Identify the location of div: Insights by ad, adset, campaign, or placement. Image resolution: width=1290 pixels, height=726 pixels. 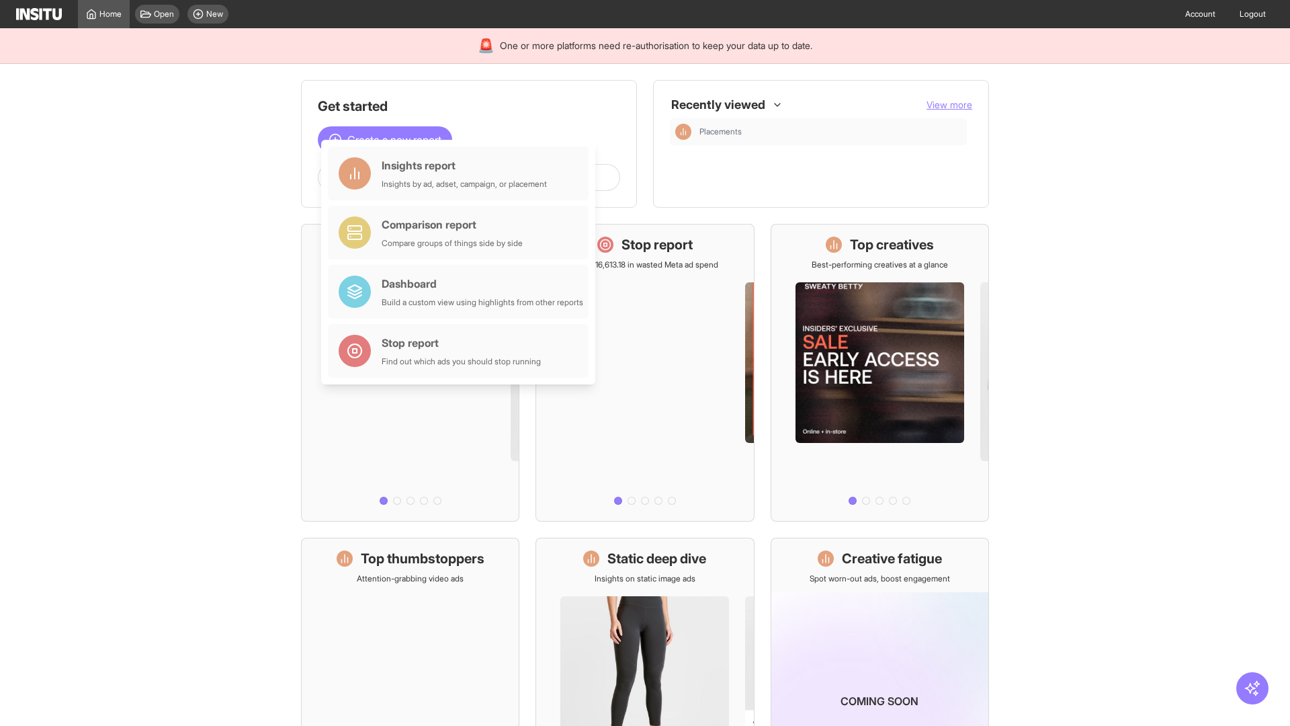
(464, 184).